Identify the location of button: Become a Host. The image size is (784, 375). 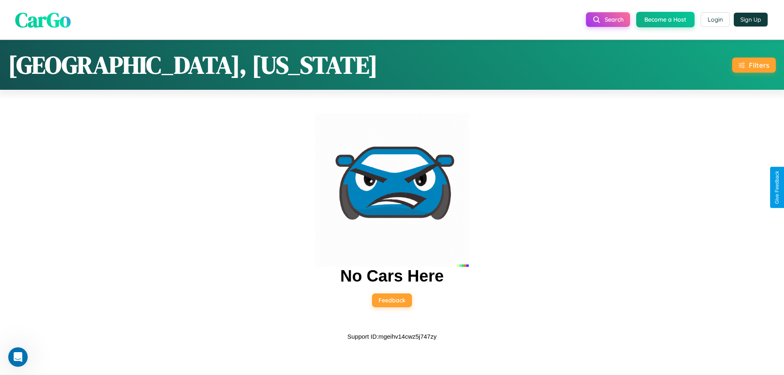
(665, 20).